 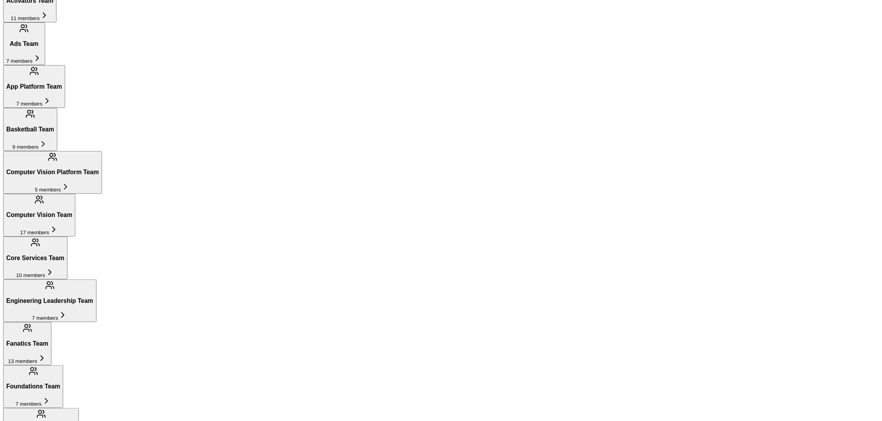 What do you see at coordinates (24, 44) in the screenshot?
I see `button: Ads Team7 members` at bounding box center [24, 44].